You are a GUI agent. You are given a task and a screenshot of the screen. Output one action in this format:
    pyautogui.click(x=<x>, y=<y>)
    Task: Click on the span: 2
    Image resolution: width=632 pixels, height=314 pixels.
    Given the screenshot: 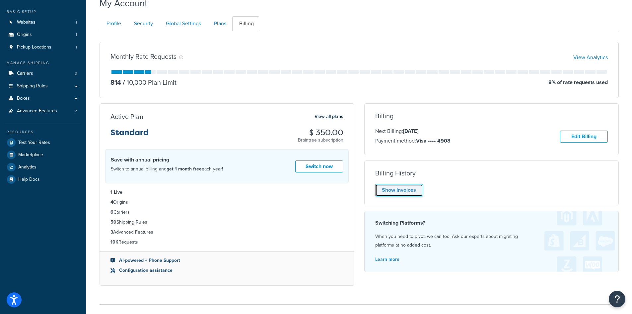 What is the action you would take?
    pyautogui.click(x=76, y=111)
    